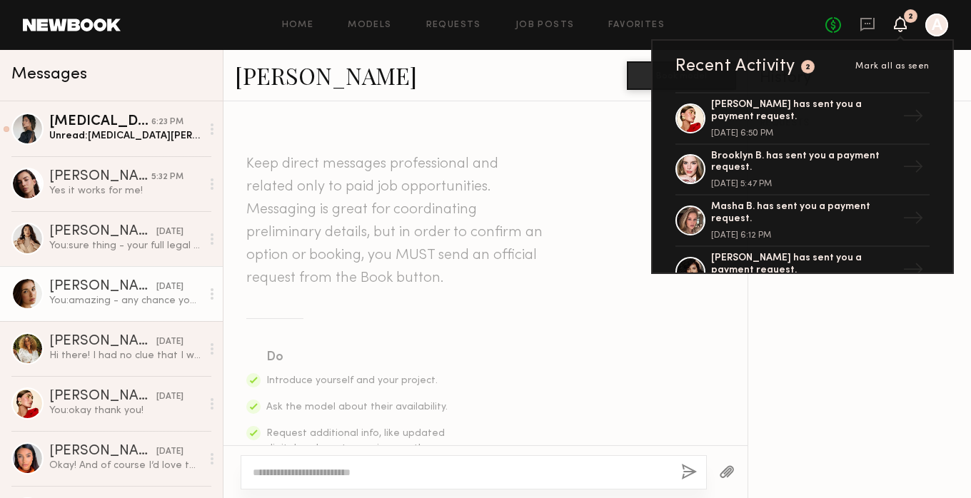 This screenshot has width=971, height=498. I want to click on div: Hi there! I had no clue that I was signed out of this app so I ended up missing a ton of messages..., so click(125, 356).